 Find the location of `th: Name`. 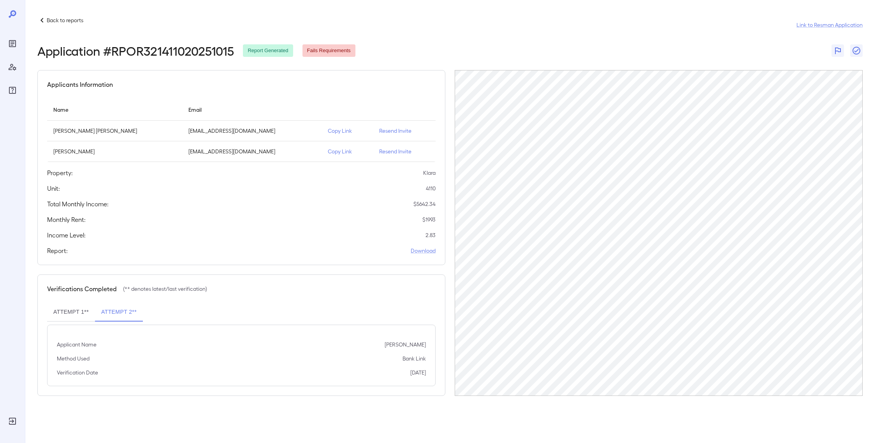

th: Name is located at coordinates (114, 109).